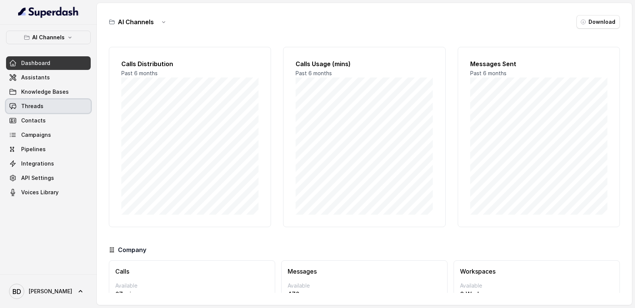 The height and width of the screenshot is (308, 635). I want to click on a: Contacts, so click(48, 121).